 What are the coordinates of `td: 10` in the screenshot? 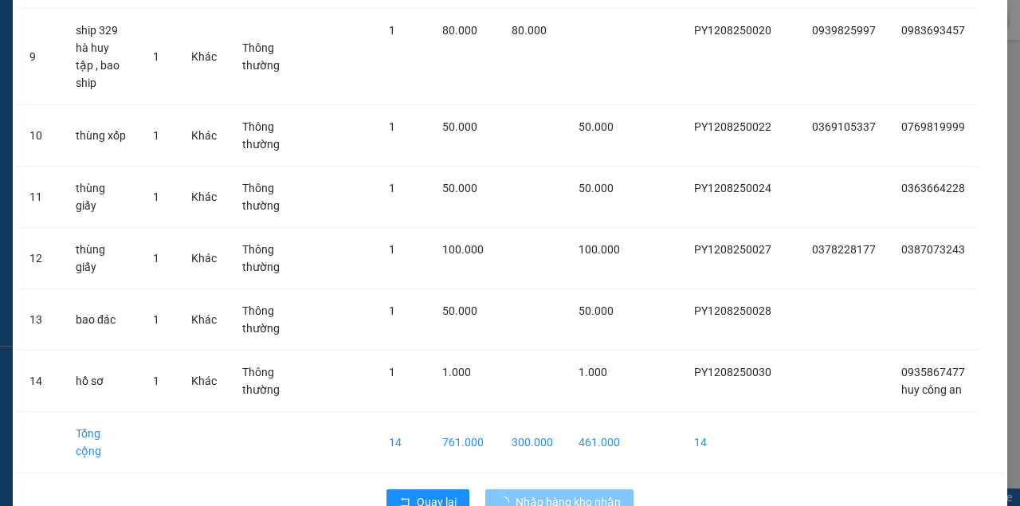 It's located at (40, 136).